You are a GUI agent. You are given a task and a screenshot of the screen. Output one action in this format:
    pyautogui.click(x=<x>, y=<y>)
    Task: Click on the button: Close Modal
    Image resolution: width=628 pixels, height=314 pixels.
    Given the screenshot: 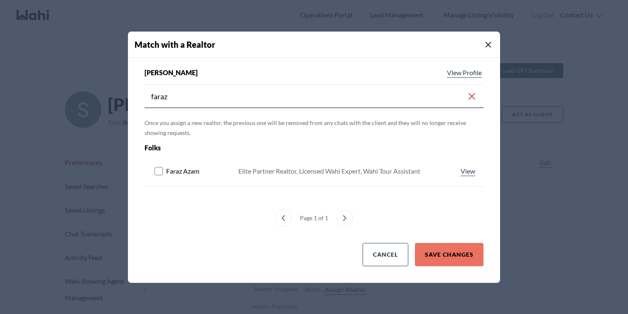 What is the action you would take?
    pyautogui.click(x=489, y=45)
    